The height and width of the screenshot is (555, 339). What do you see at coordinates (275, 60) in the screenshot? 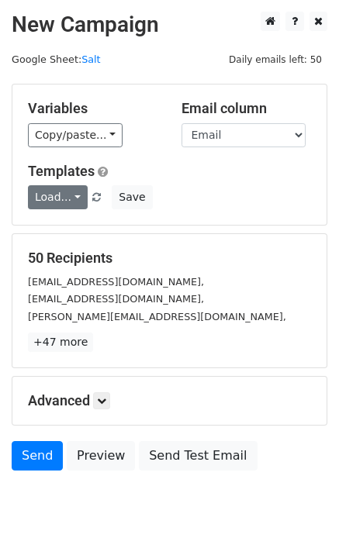
I see `span: Daily emails left: 50` at bounding box center [275, 60].